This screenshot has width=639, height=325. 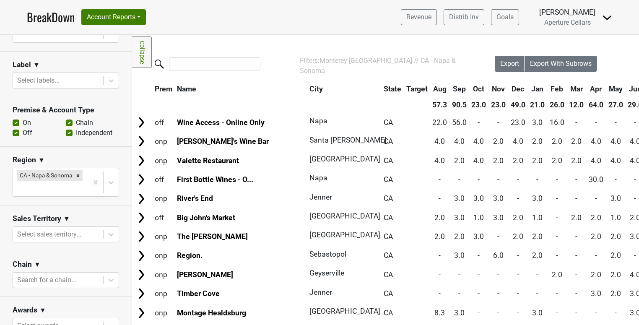 What do you see at coordinates (342, 89) in the screenshot?
I see `th: City: activate to sort column ascending` at bounding box center [342, 89].